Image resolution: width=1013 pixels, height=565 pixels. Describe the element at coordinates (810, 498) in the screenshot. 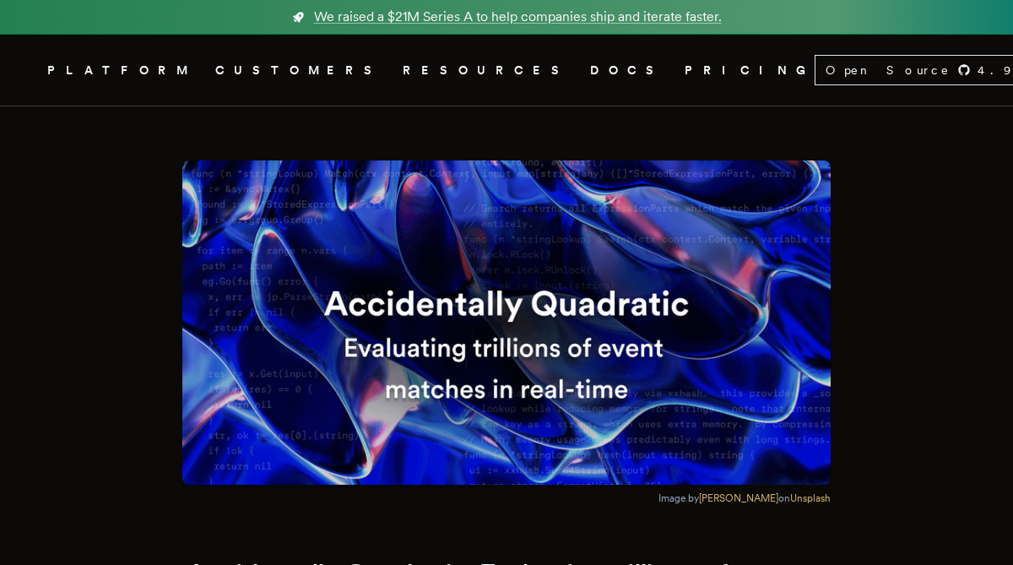

I see `a: Unsplash` at that location.